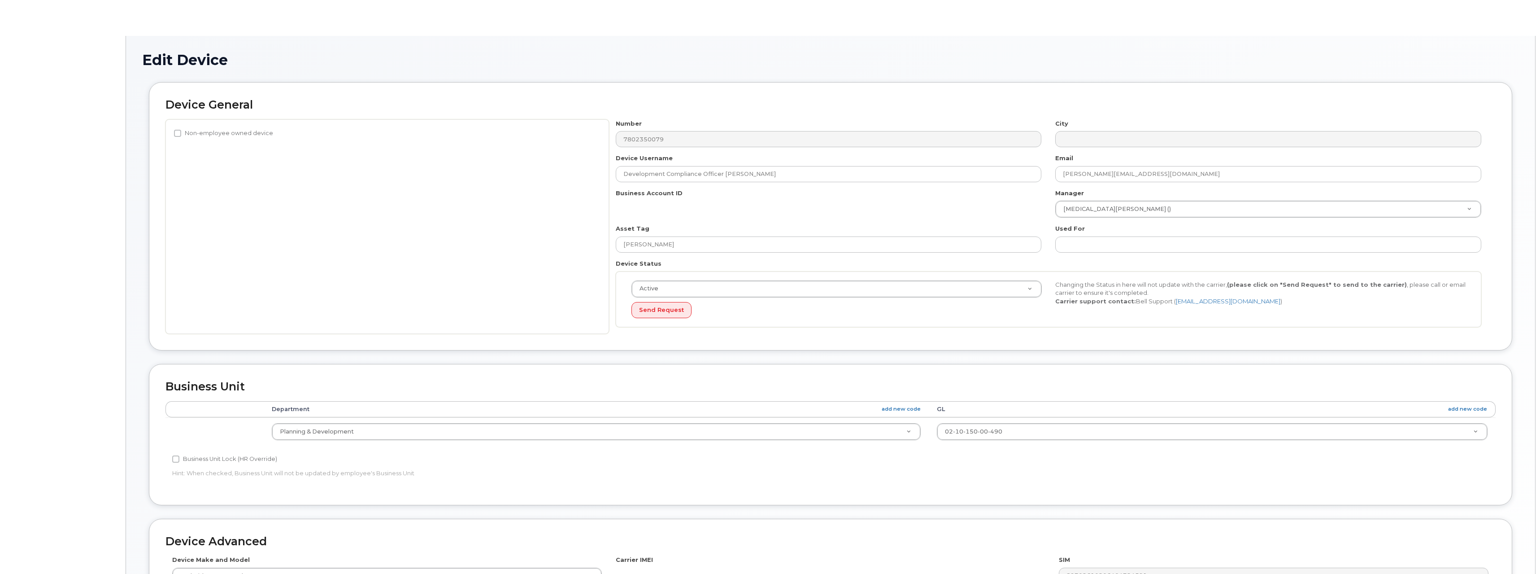  I want to click on button: Send Request, so click(662, 310).